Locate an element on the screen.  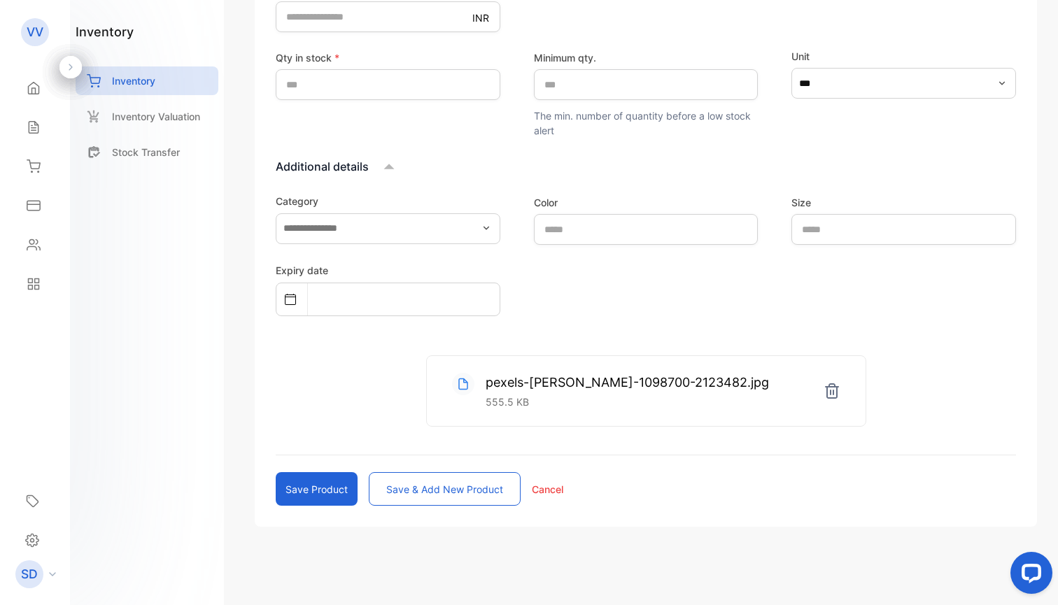
p: VV is located at coordinates (35, 32).